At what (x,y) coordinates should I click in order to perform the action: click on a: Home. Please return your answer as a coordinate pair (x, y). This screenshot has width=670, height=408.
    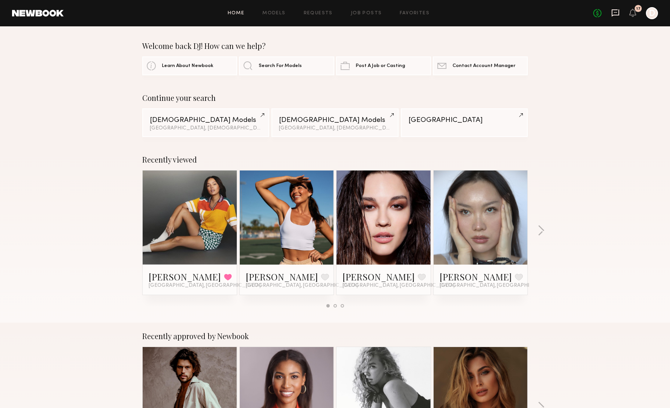
    Looking at the image, I should click on (236, 13).